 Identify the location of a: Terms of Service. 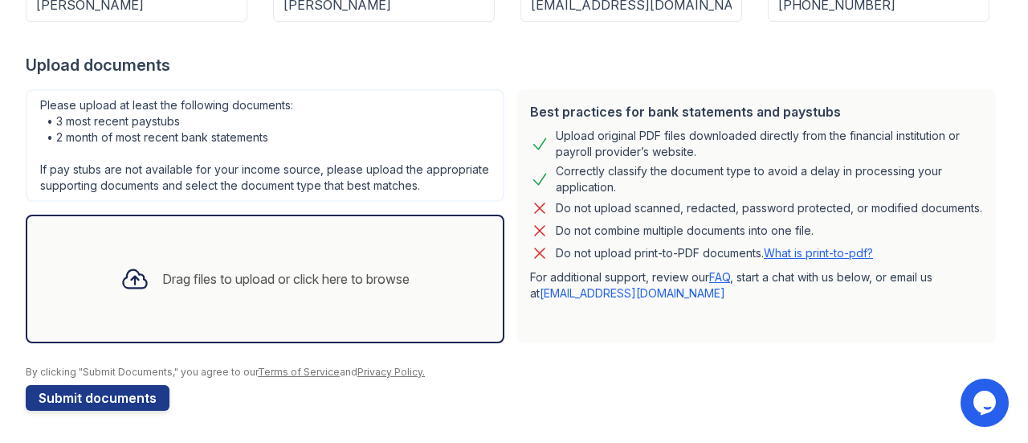
(299, 371).